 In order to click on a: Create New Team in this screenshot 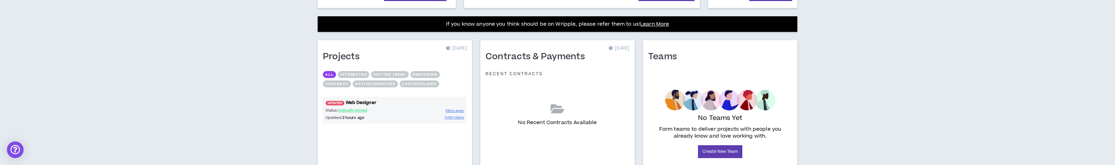, I will do `click(720, 151)`.